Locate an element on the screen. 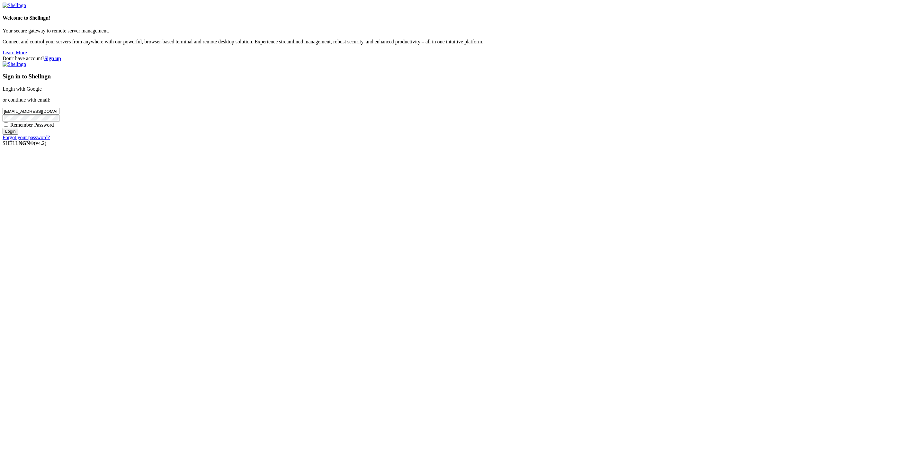 This screenshot has width=914, height=474. p: Your secure gateway to remote server management. is located at coordinates (457, 31).